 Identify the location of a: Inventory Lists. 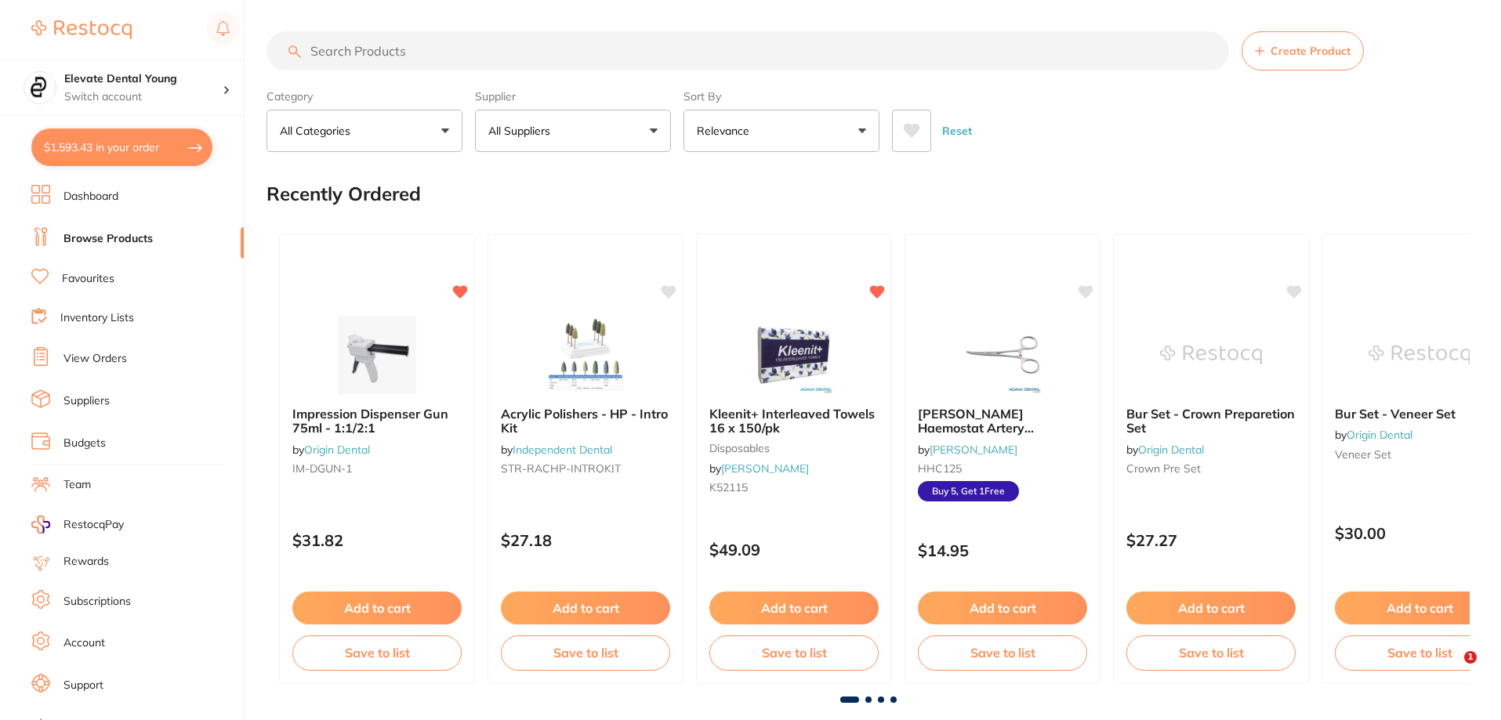
(97, 318).